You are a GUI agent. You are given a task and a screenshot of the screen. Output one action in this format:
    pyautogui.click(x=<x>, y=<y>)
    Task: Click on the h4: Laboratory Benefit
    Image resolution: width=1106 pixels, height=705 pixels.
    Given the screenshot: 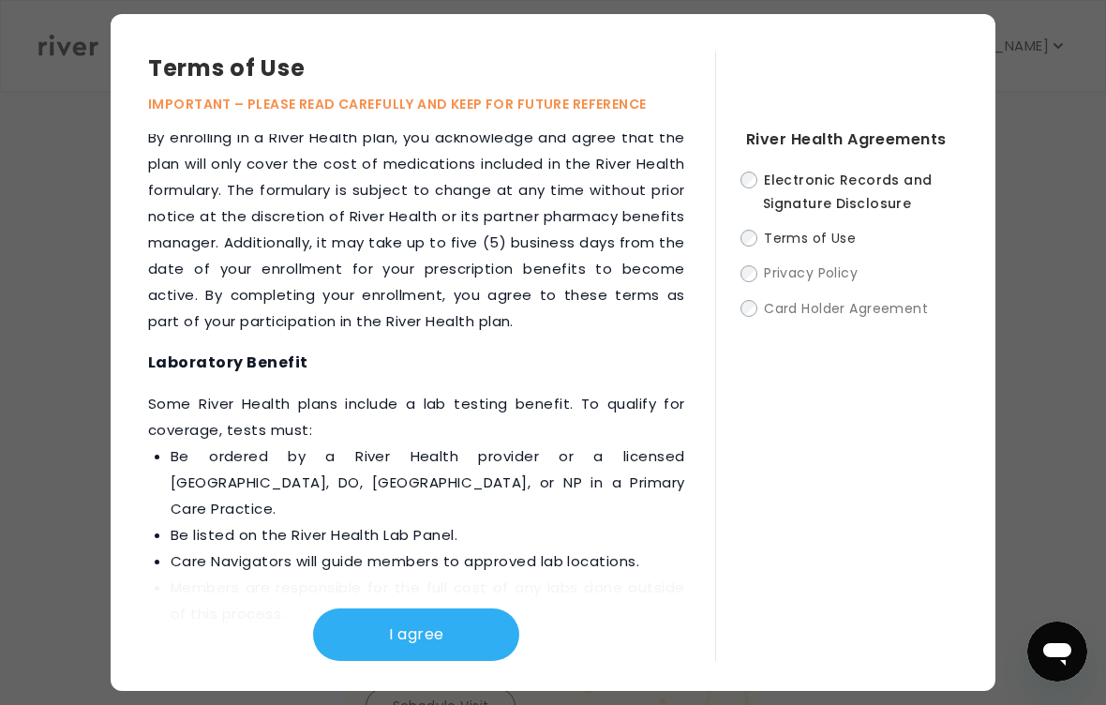 What is the action you would take?
    pyautogui.click(x=416, y=363)
    